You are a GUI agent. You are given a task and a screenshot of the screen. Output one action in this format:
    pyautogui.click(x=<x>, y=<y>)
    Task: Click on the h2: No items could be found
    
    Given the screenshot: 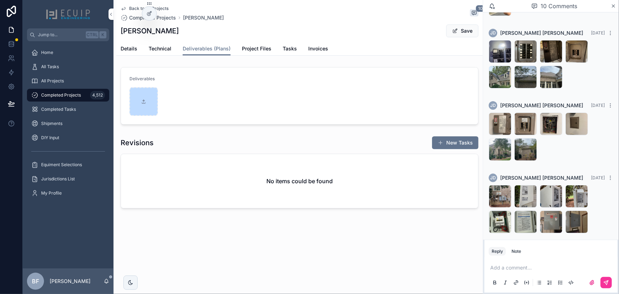 What is the action you would take?
    pyautogui.click(x=299, y=181)
    